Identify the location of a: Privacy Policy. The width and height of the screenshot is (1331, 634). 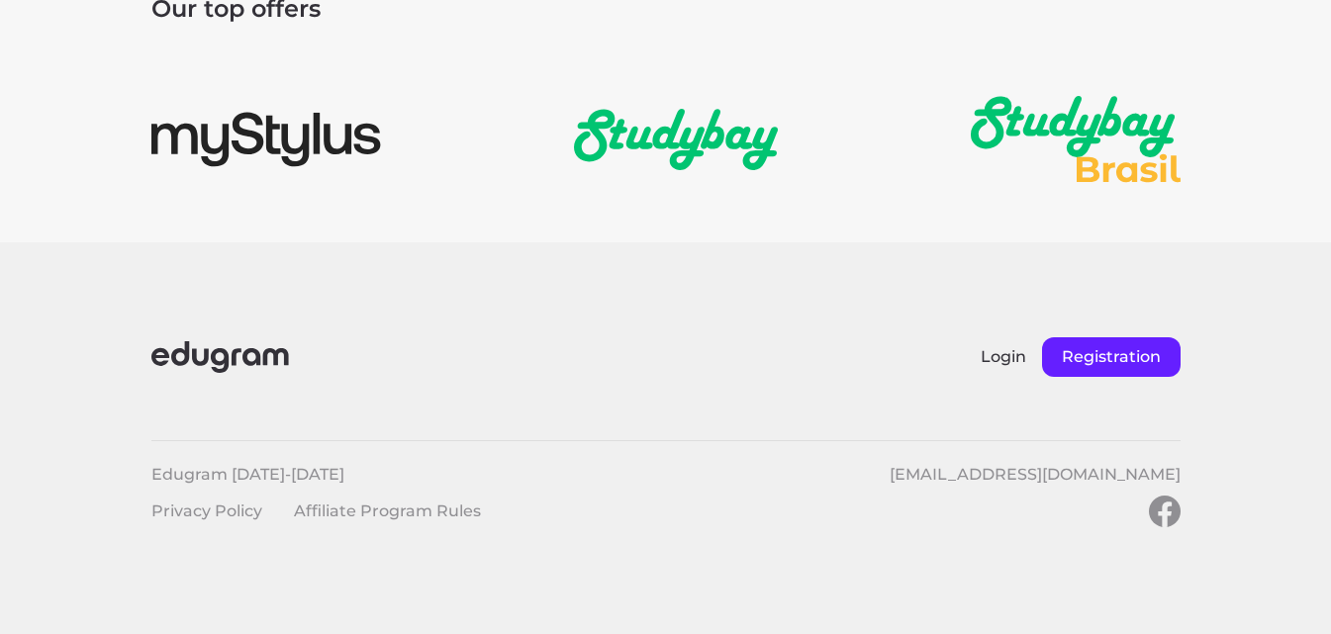
(207, 511).